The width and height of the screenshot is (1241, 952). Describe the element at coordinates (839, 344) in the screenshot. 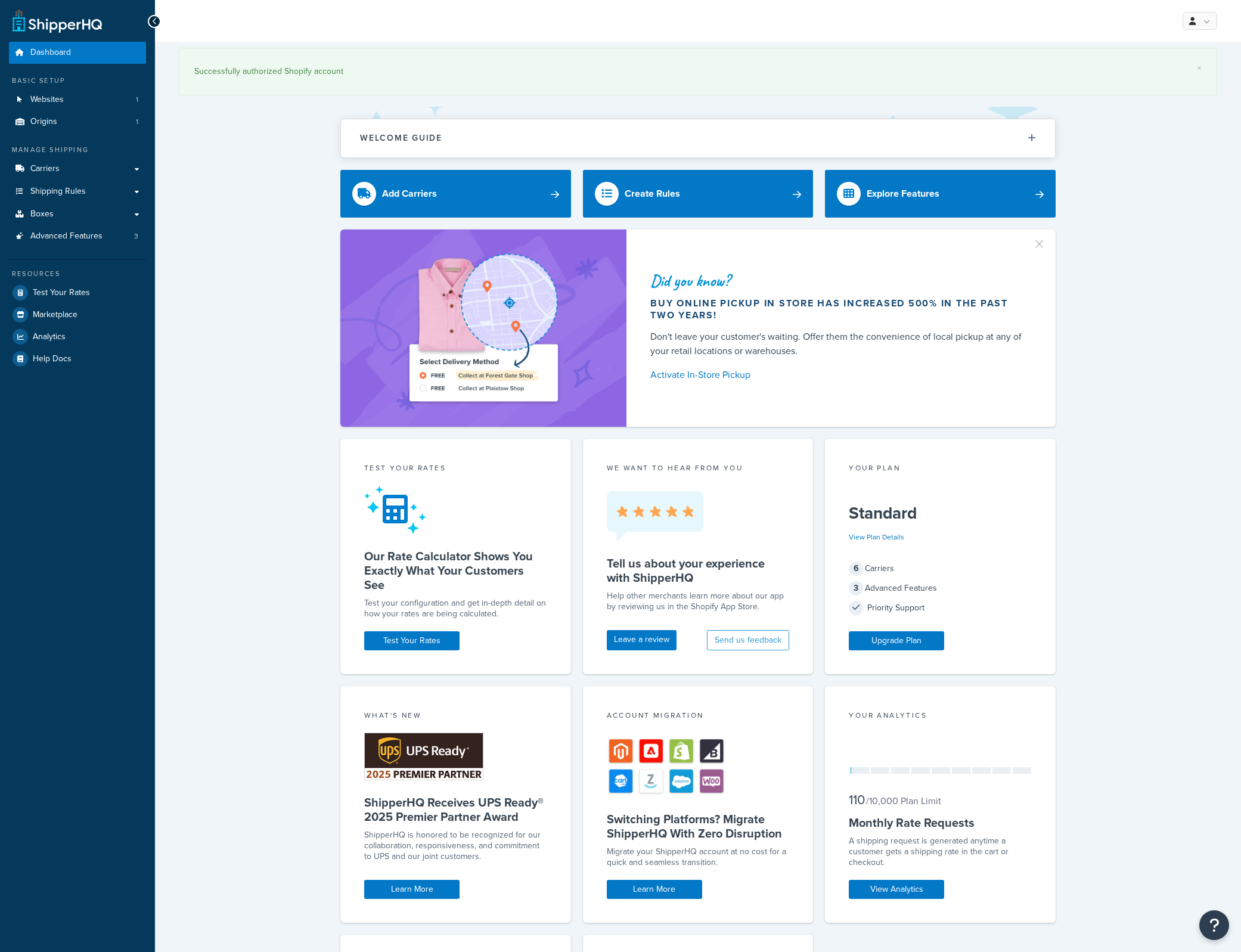

I see `div: Don't leave your customer's waiting. Offer them the convenience of local pickup at any of your re...` at that location.